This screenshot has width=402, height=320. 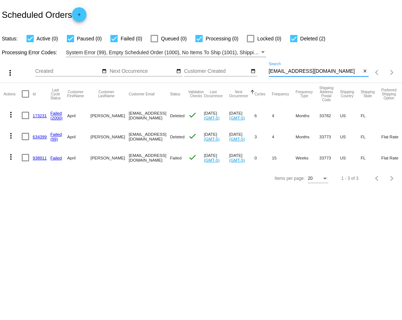 I want to click on mat-cell: 15, so click(x=284, y=157).